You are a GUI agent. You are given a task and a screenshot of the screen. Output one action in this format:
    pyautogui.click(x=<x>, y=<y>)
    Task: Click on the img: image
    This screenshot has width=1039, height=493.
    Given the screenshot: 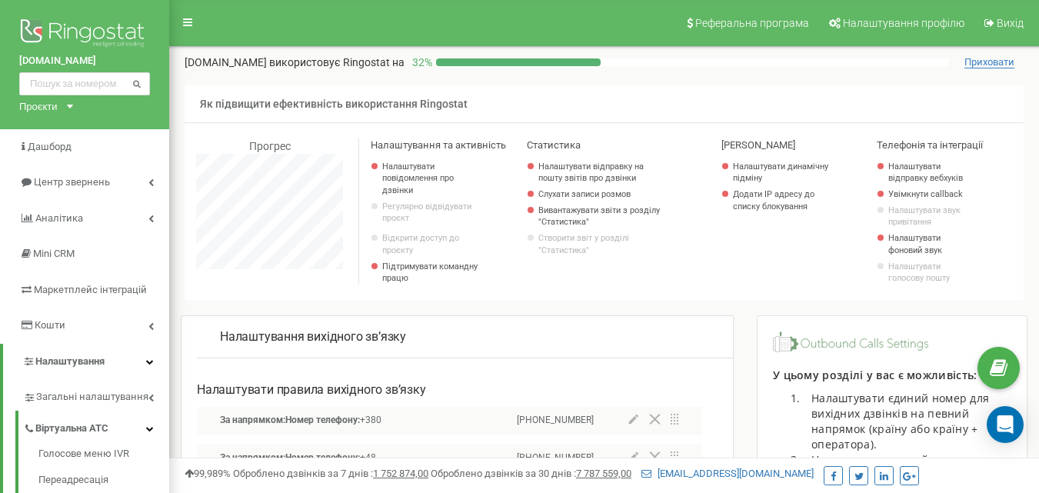 What is the action you would take?
    pyautogui.click(x=851, y=342)
    